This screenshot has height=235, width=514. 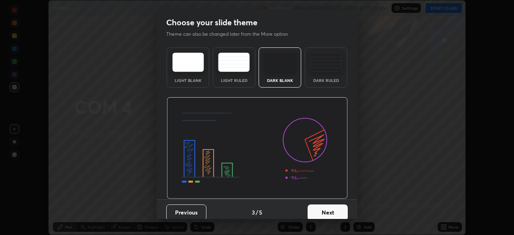 I want to click on div: Dark Ruled, so click(x=326, y=80).